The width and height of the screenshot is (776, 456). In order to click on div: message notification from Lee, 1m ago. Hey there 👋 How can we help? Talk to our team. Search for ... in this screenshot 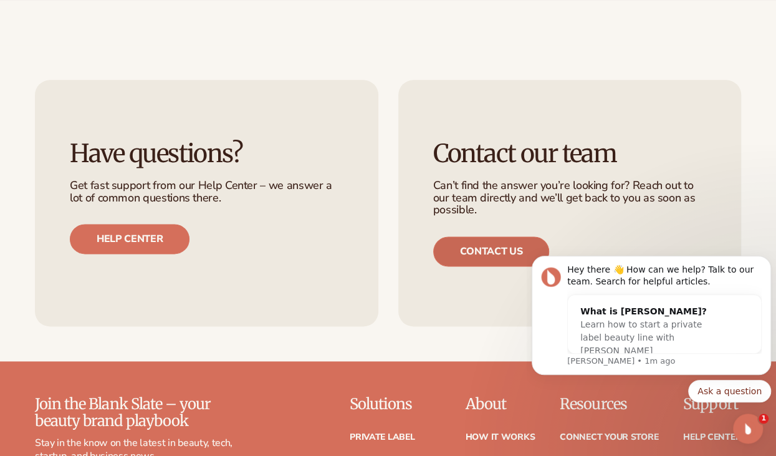, I will do `click(125, 70)`.